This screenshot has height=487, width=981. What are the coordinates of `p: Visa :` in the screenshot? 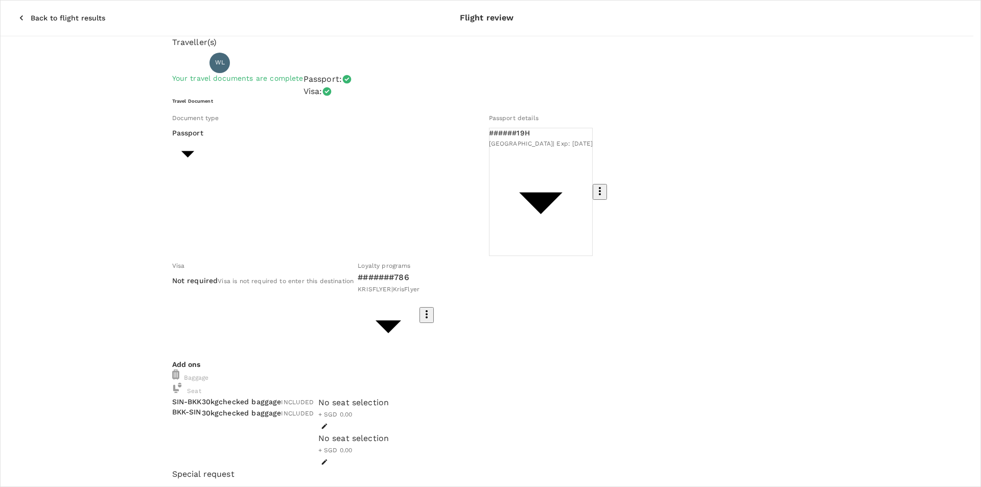 It's located at (313, 91).